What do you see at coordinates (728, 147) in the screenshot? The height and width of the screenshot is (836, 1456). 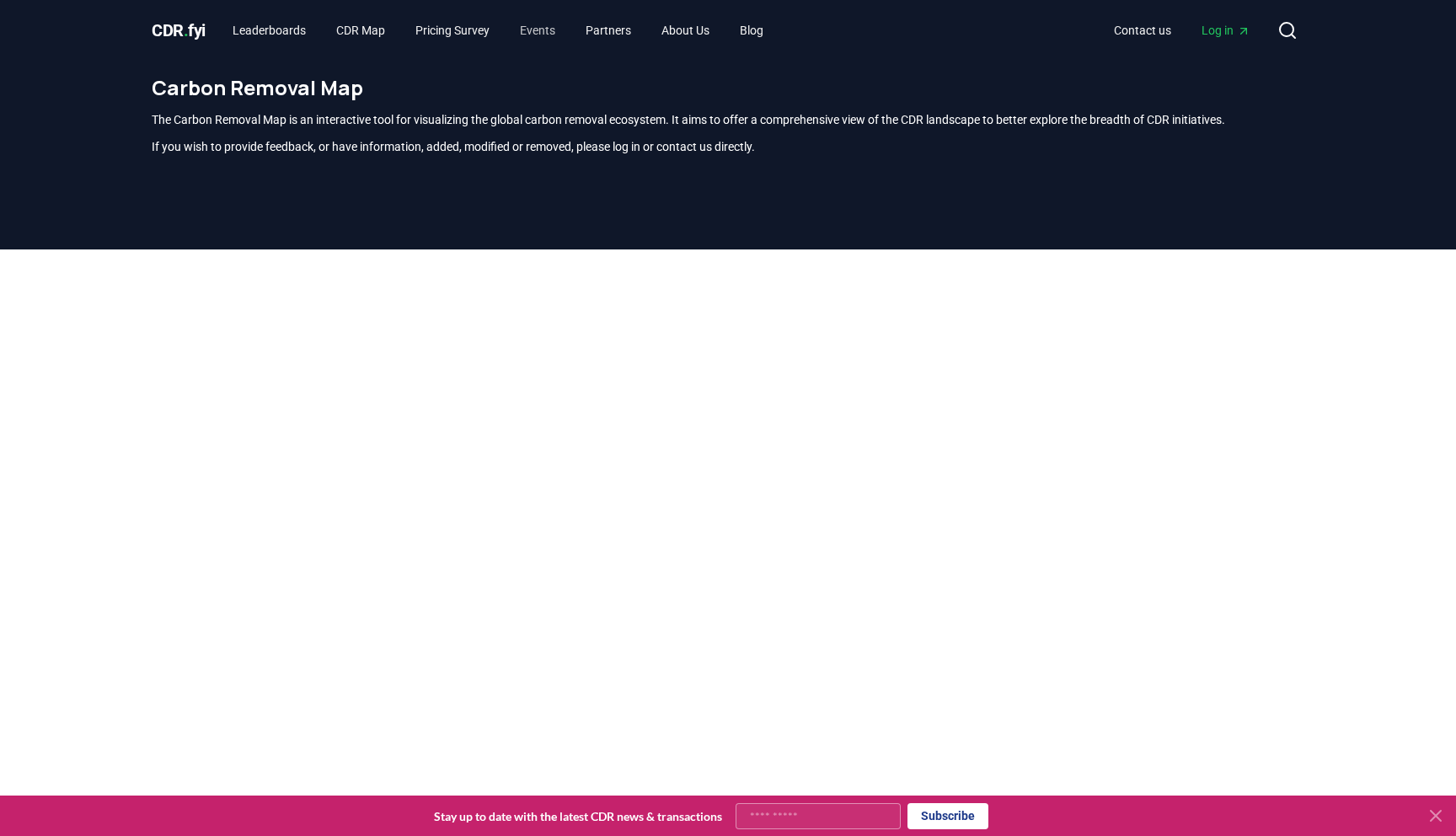 I see `p: If you wish to provide feedback, or have information, added, modified or removed, please log in o...` at bounding box center [728, 147].